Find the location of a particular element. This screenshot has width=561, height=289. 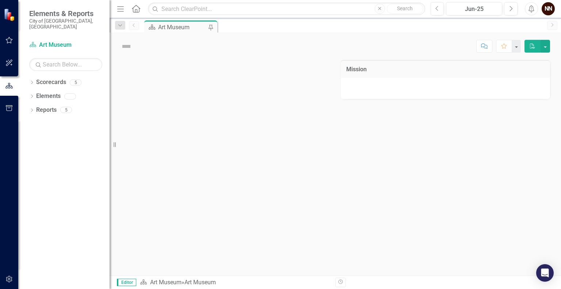

div: Jun-25 is located at coordinates (474, 9).